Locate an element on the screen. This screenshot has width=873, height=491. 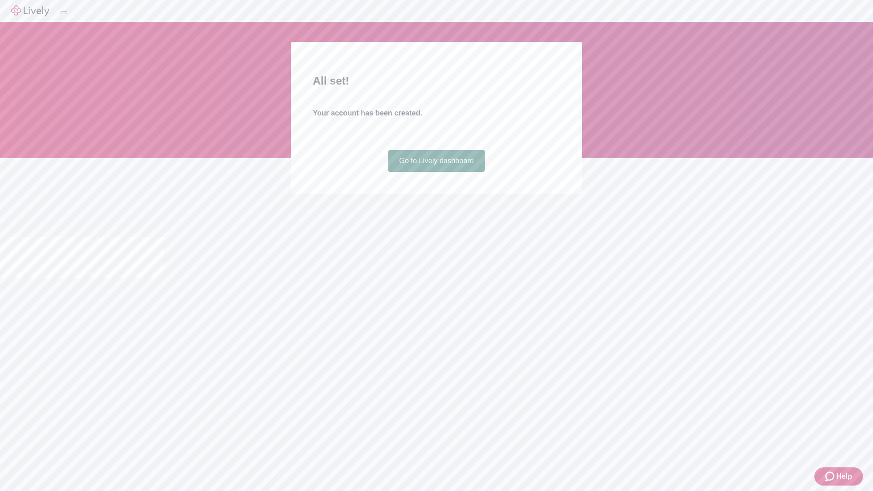
a: Go to Lively dashboard is located at coordinates (436, 161).